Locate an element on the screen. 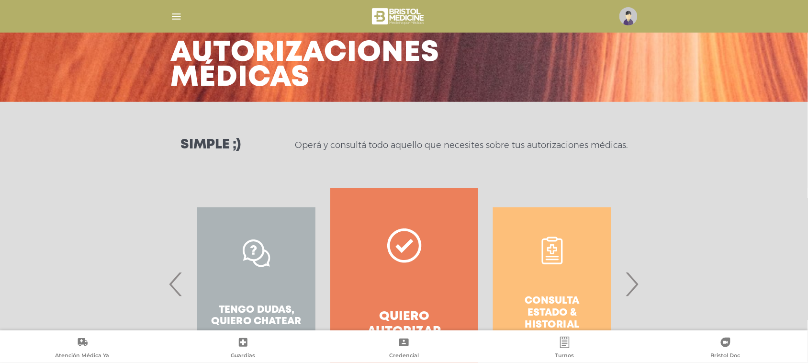 The image size is (808, 363). h4: Quiero autorizar is located at coordinates (404, 324).